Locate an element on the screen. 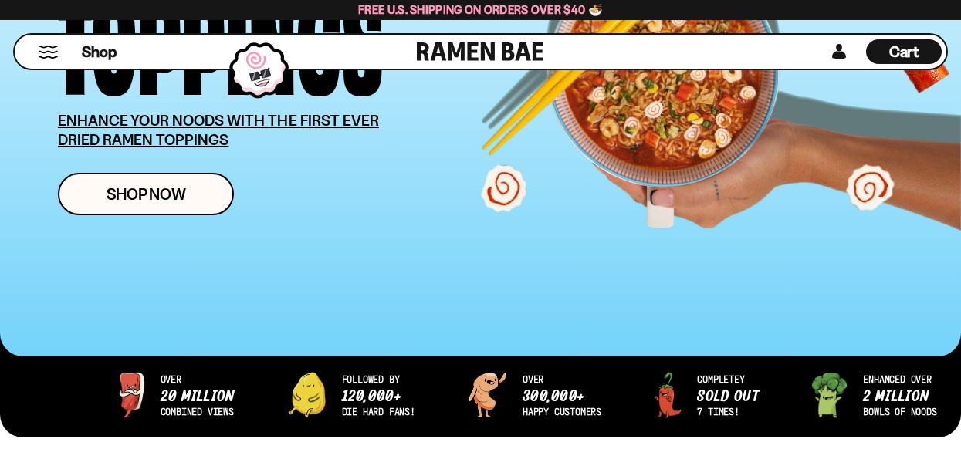 This screenshot has width=961, height=476. div: Cart is located at coordinates (904, 52).